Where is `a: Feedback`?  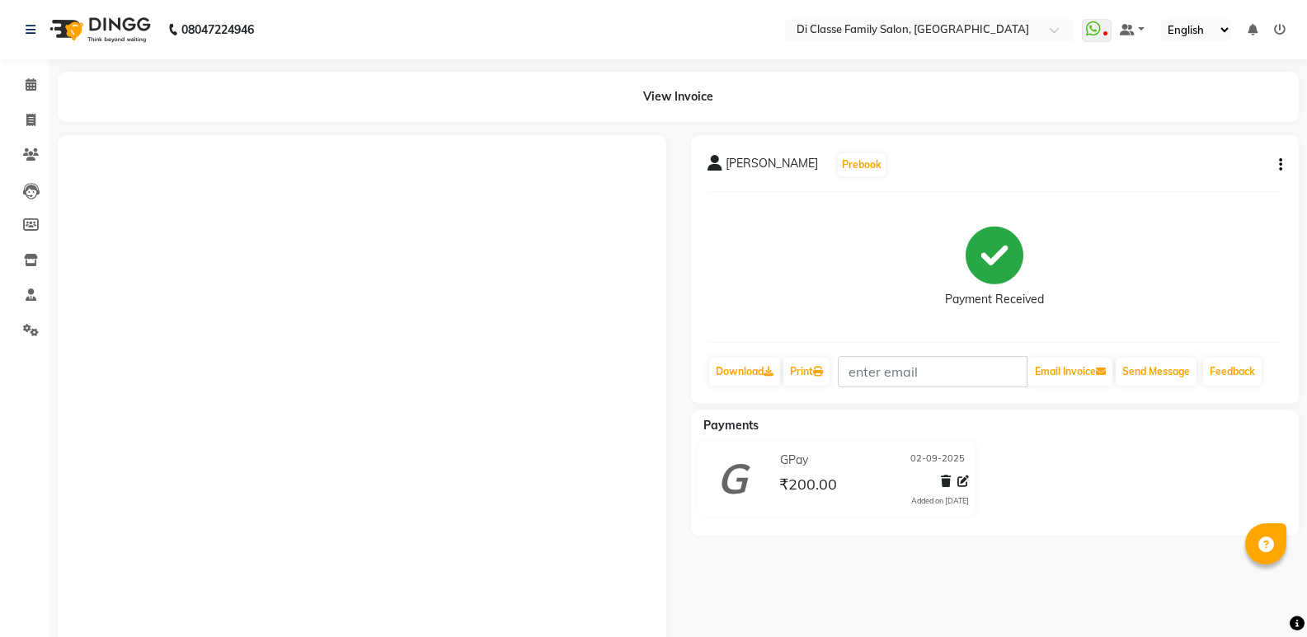 a: Feedback is located at coordinates (1232, 372).